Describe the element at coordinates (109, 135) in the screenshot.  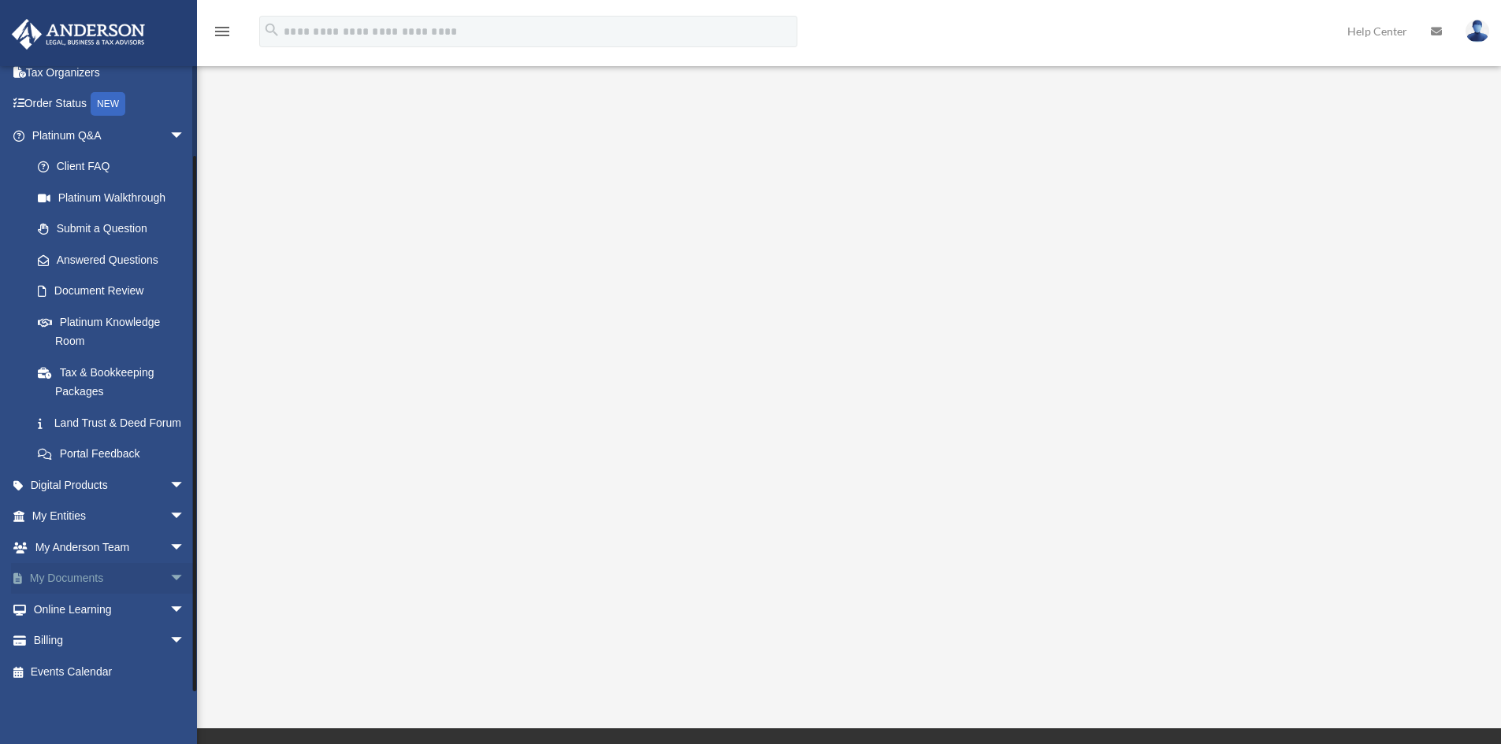
I see `a: Platinum Q&Aarrow_drop_down` at that location.